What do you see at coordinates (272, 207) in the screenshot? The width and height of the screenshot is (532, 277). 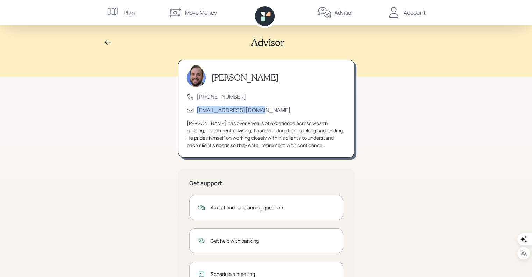 I see `div: Ask a financial planning question` at bounding box center [272, 207].